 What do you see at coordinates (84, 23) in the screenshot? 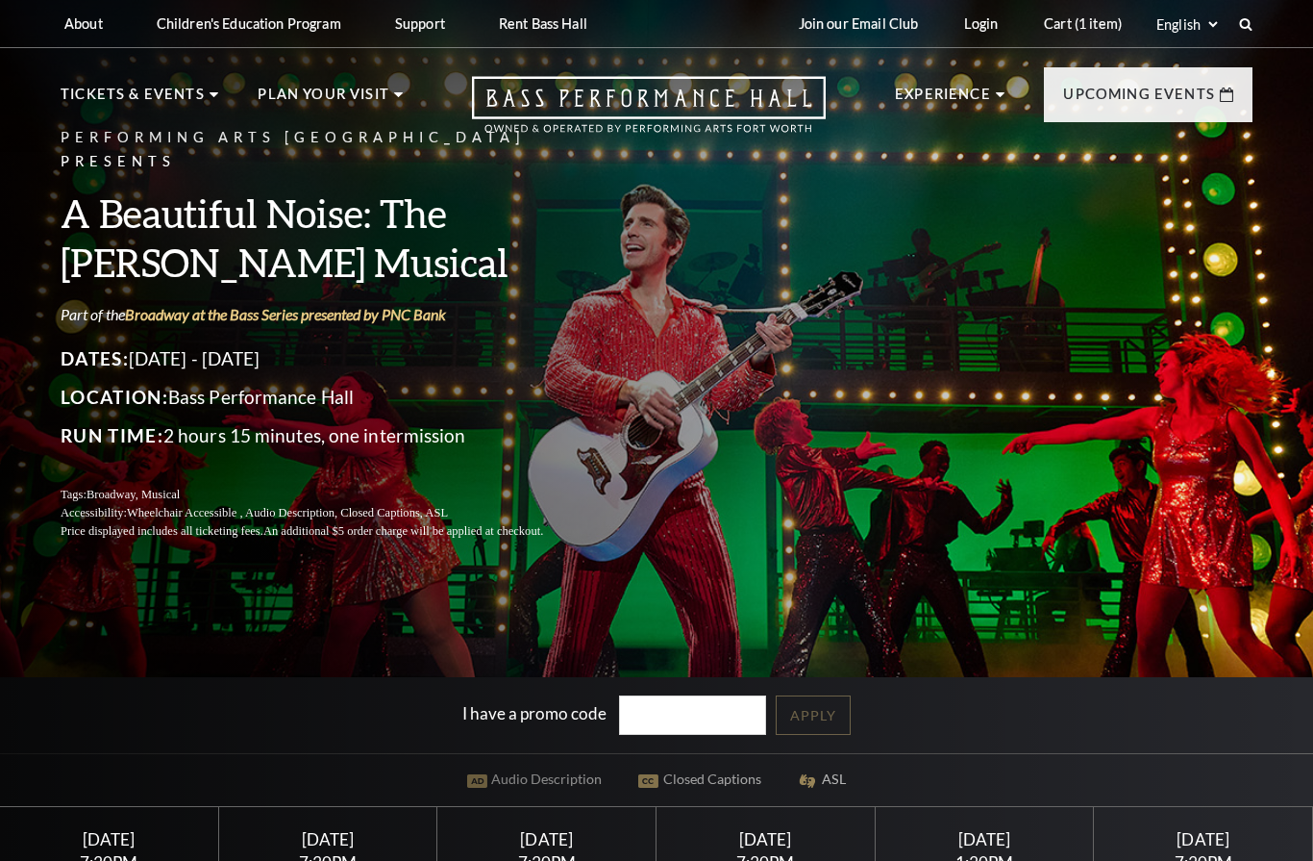
I see `p: About` at bounding box center [84, 23].